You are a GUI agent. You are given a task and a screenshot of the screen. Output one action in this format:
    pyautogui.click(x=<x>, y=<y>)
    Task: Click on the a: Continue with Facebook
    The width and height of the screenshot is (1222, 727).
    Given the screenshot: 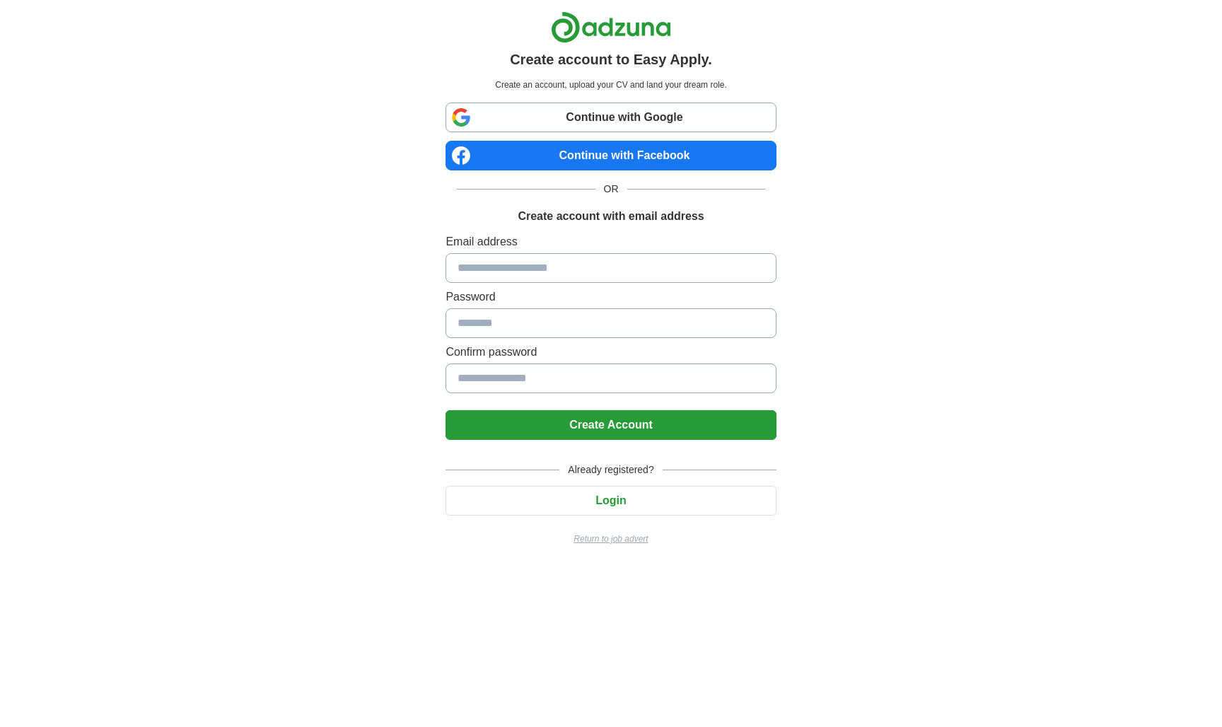 What is the action you would take?
    pyautogui.click(x=610, y=156)
    